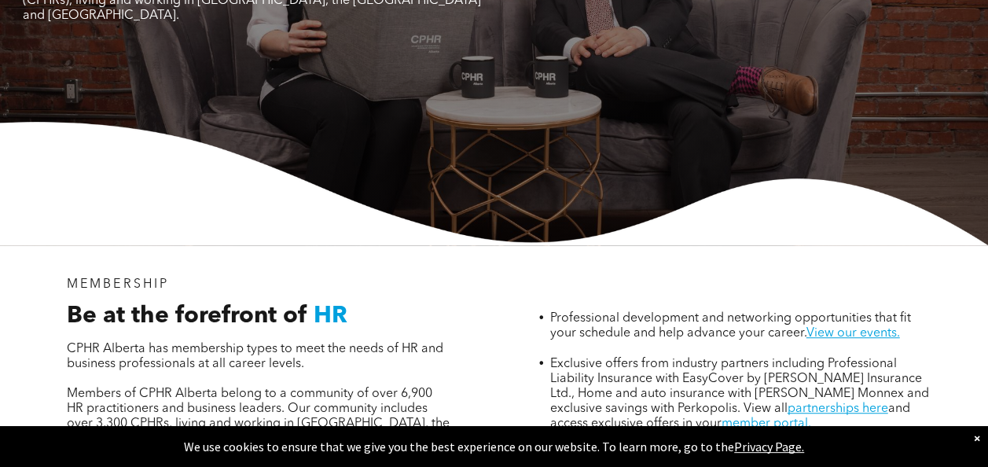  Describe the element at coordinates (837, 409) in the screenshot. I see `a: partnerships here` at that location.